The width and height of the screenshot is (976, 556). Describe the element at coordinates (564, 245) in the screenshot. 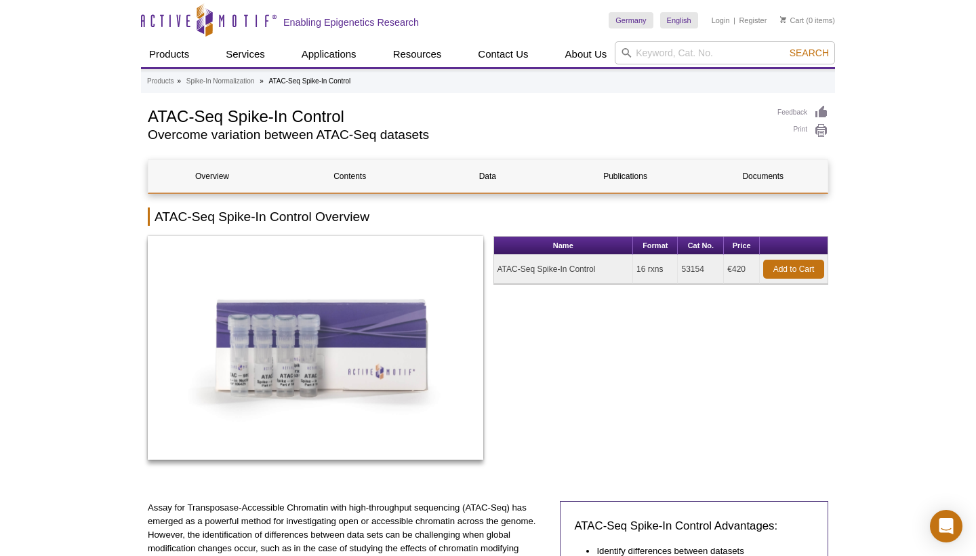

I see `th: Name` at that location.